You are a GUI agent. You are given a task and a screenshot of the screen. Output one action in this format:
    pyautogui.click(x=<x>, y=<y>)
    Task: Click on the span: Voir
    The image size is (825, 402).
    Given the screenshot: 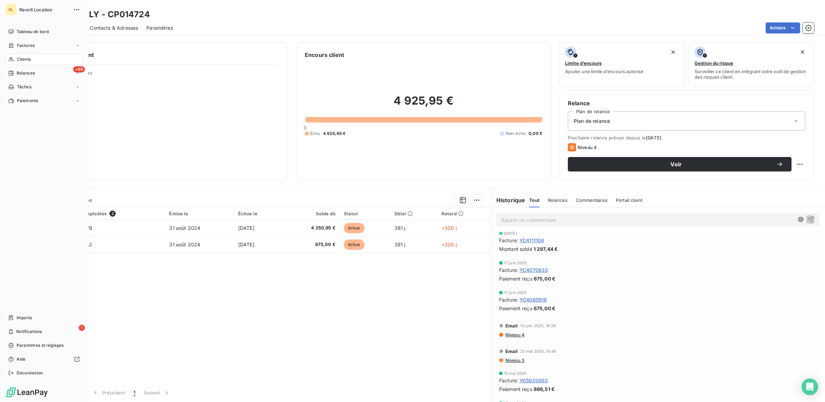 What is the action you would take?
    pyautogui.click(x=676, y=164)
    